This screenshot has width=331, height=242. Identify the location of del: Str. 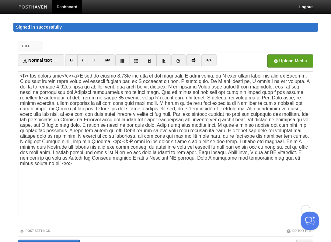
(107, 60).